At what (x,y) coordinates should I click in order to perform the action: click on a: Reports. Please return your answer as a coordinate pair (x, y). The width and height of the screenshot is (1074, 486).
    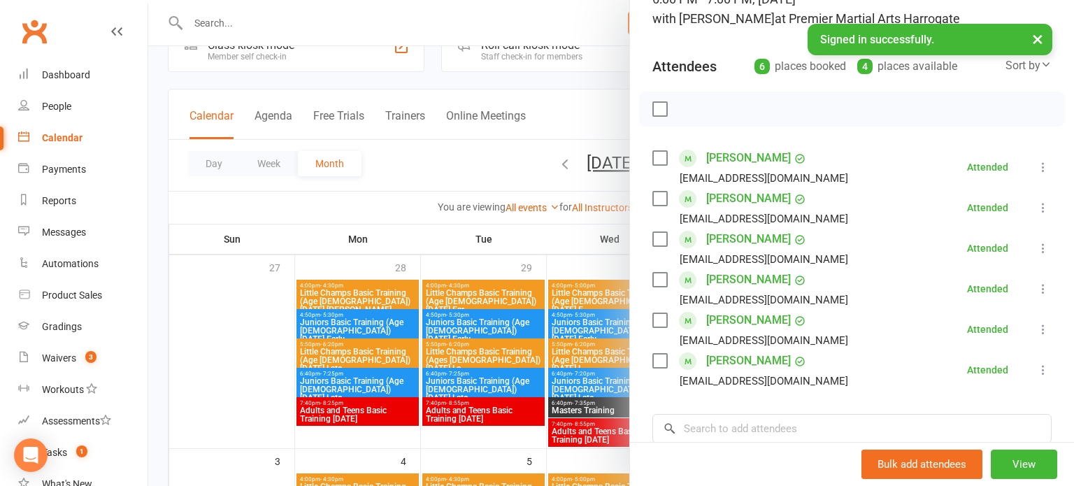
    Looking at the image, I should click on (83, 201).